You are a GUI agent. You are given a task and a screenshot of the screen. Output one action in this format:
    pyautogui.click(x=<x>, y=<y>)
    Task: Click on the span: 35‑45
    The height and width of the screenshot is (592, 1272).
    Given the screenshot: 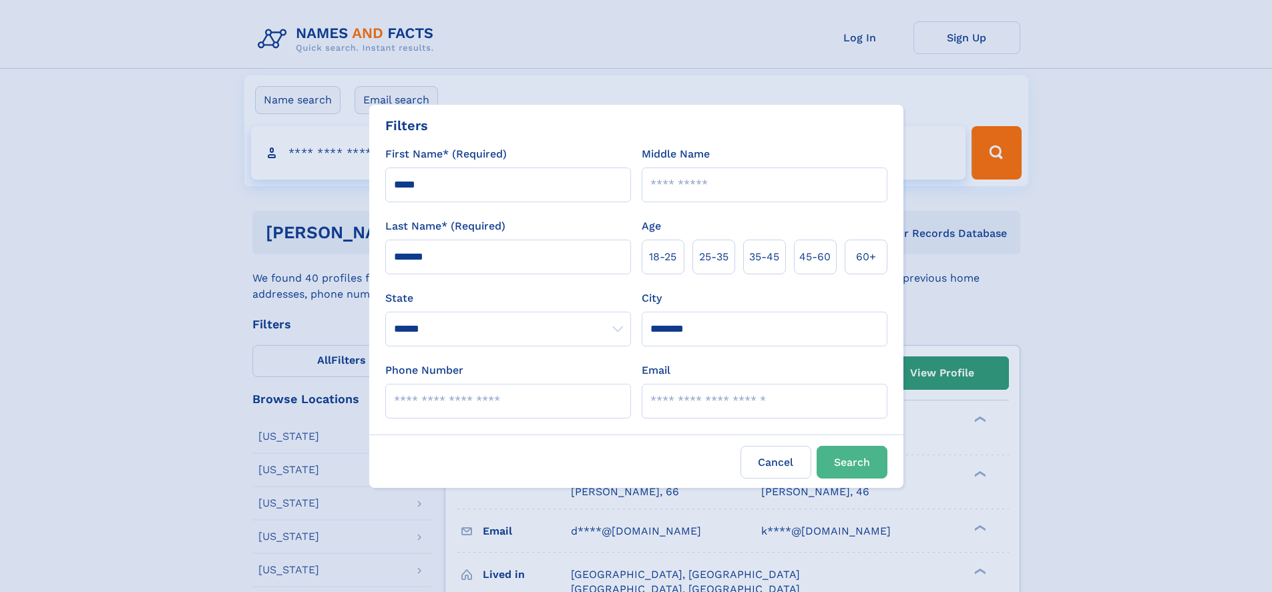 What is the action you would take?
    pyautogui.click(x=764, y=257)
    